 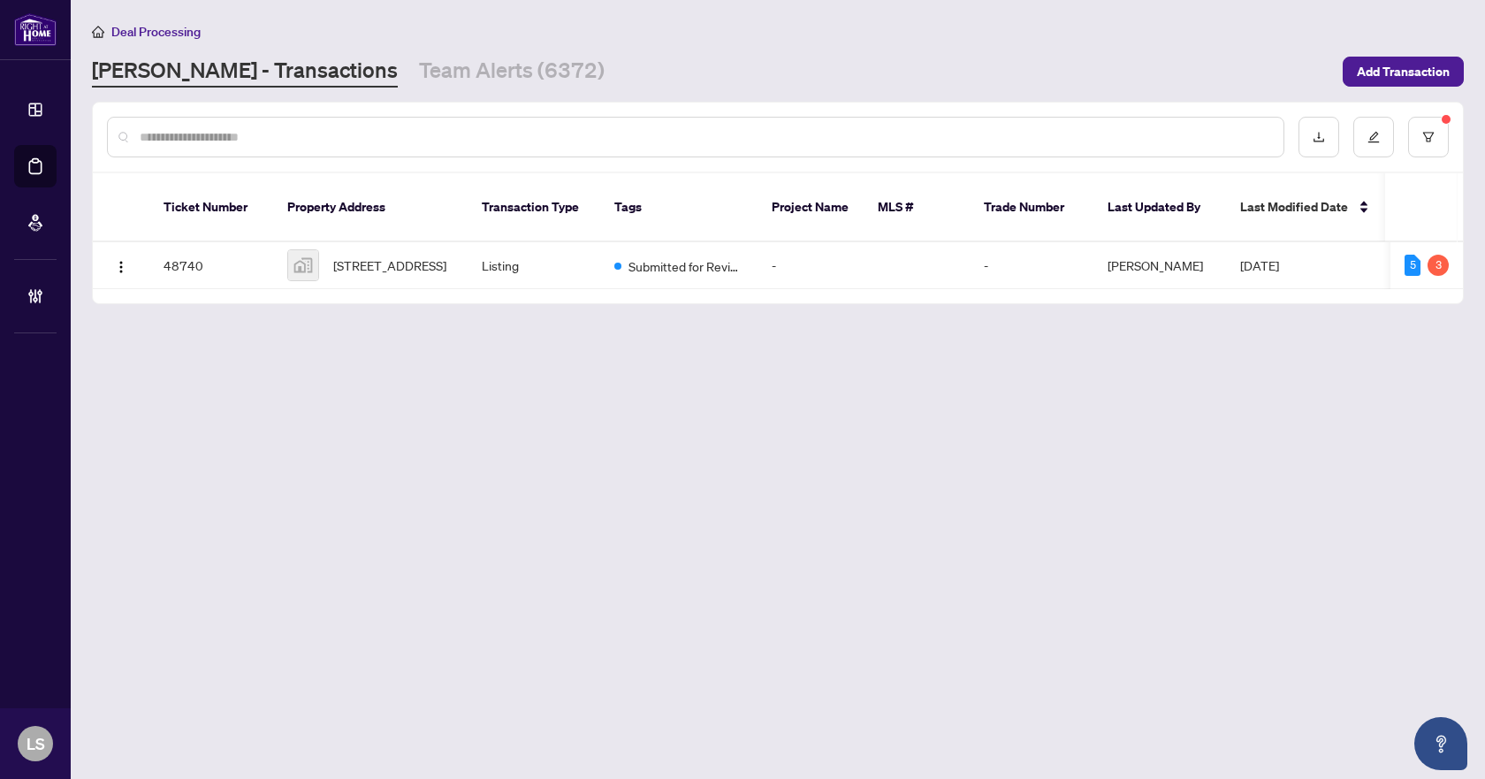 I want to click on th: Project Name, so click(x=810, y=208).